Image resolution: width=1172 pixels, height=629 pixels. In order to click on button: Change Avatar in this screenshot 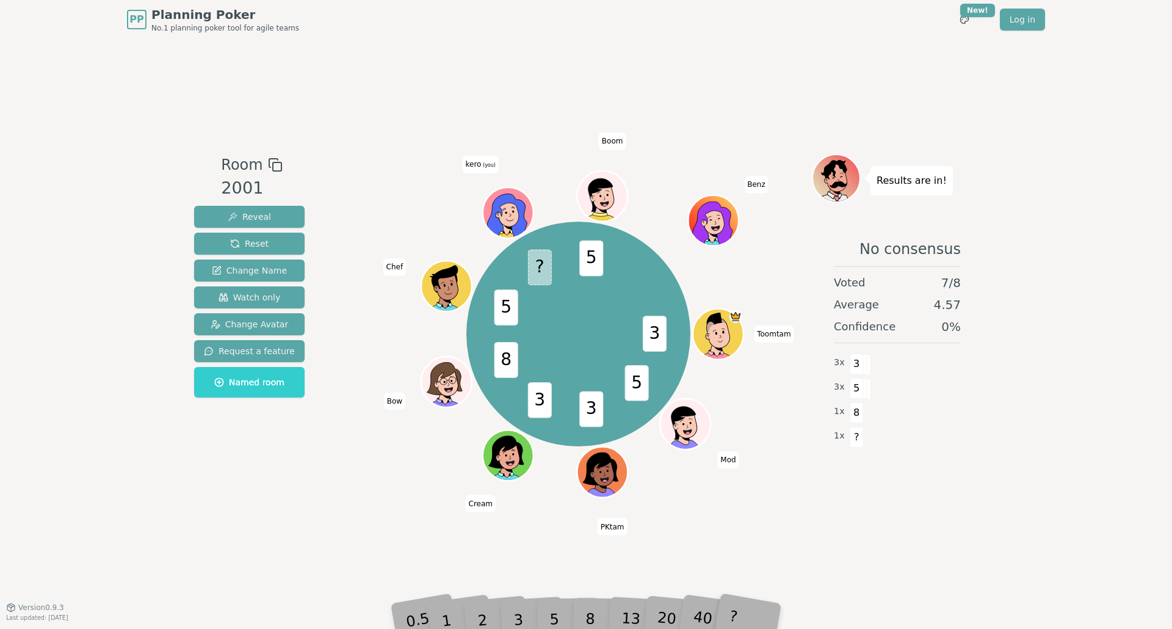, I will do `click(249, 324)`.